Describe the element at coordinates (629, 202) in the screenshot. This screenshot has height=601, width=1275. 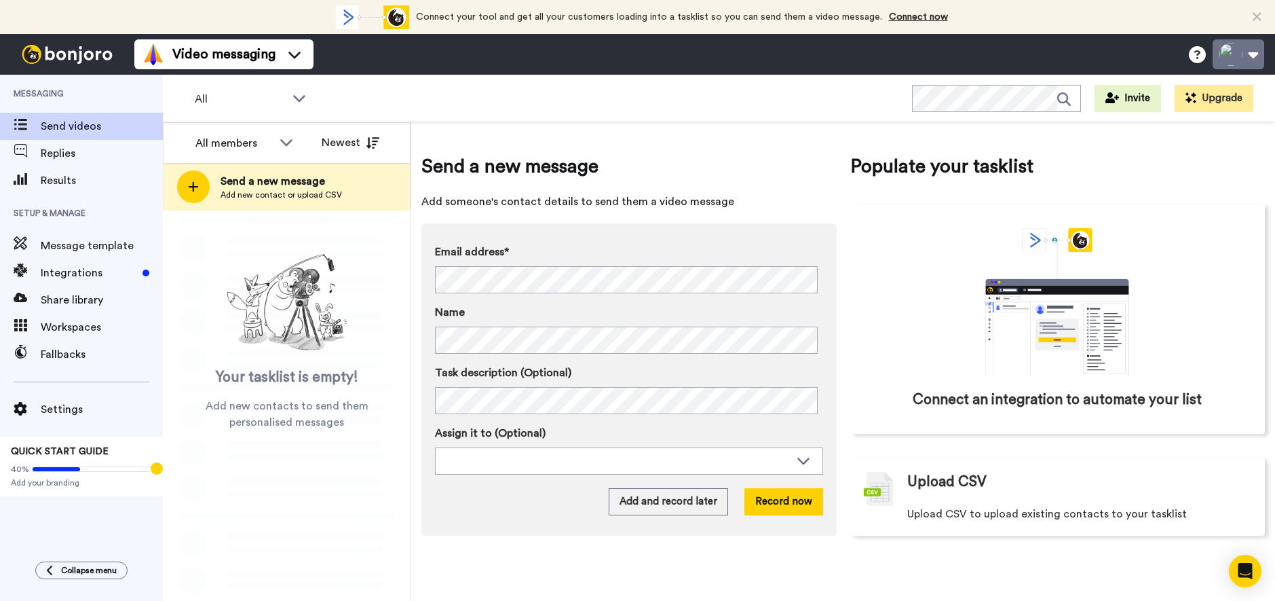
I see `span: Add someone's contact details to send them a video message` at that location.